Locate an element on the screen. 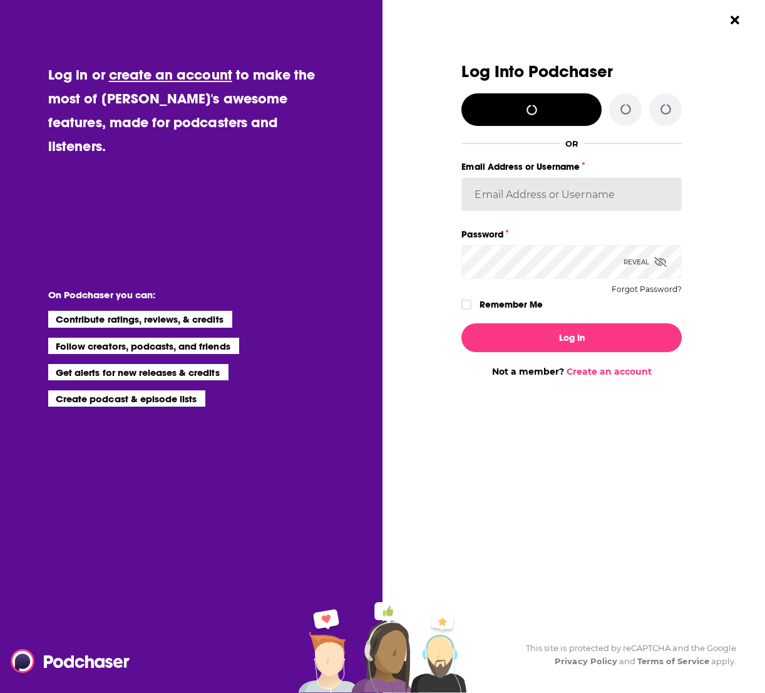  img: Podchaser - Follow, Share and Rate Podcasts is located at coordinates (71, 661).